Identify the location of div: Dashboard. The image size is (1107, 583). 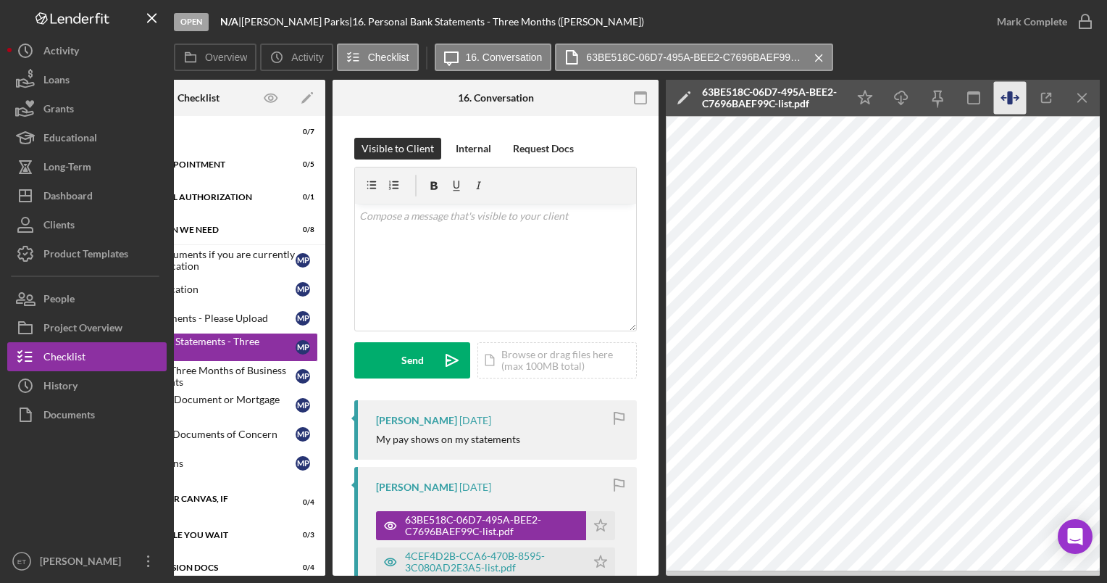
(68, 197).